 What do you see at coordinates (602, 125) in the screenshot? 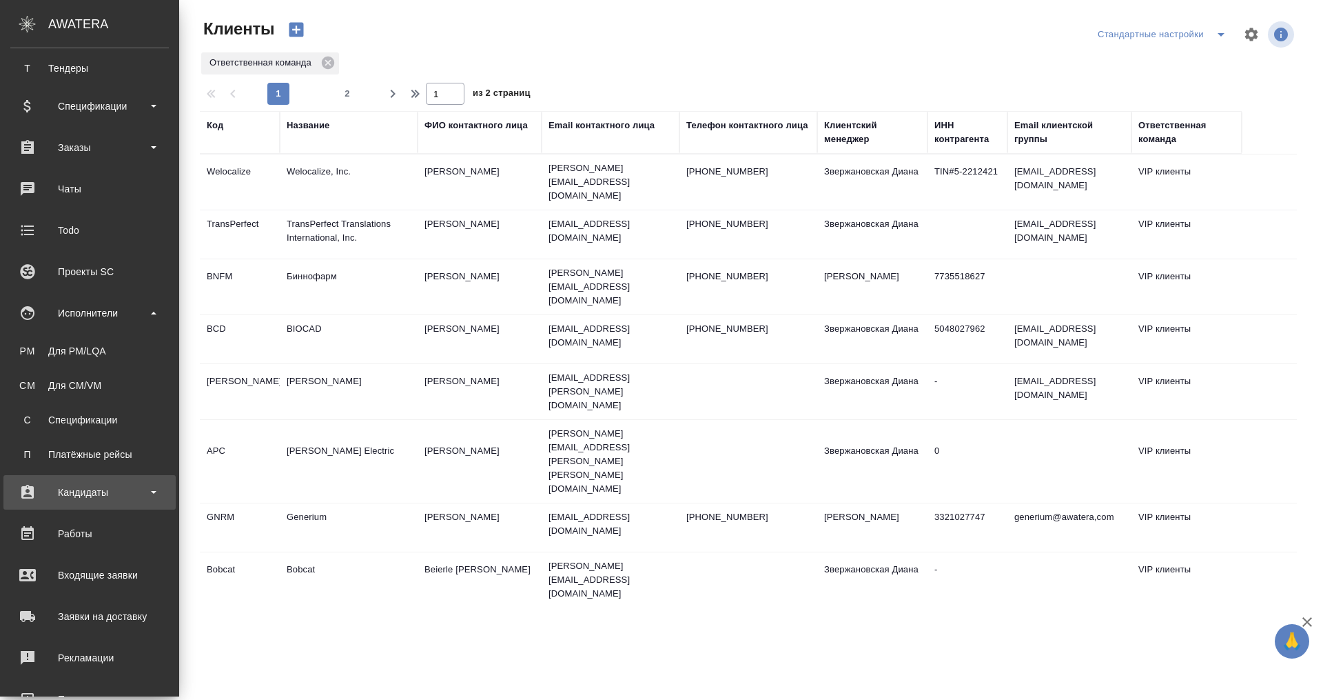
I see `div: Email контактного лица` at bounding box center [602, 125].